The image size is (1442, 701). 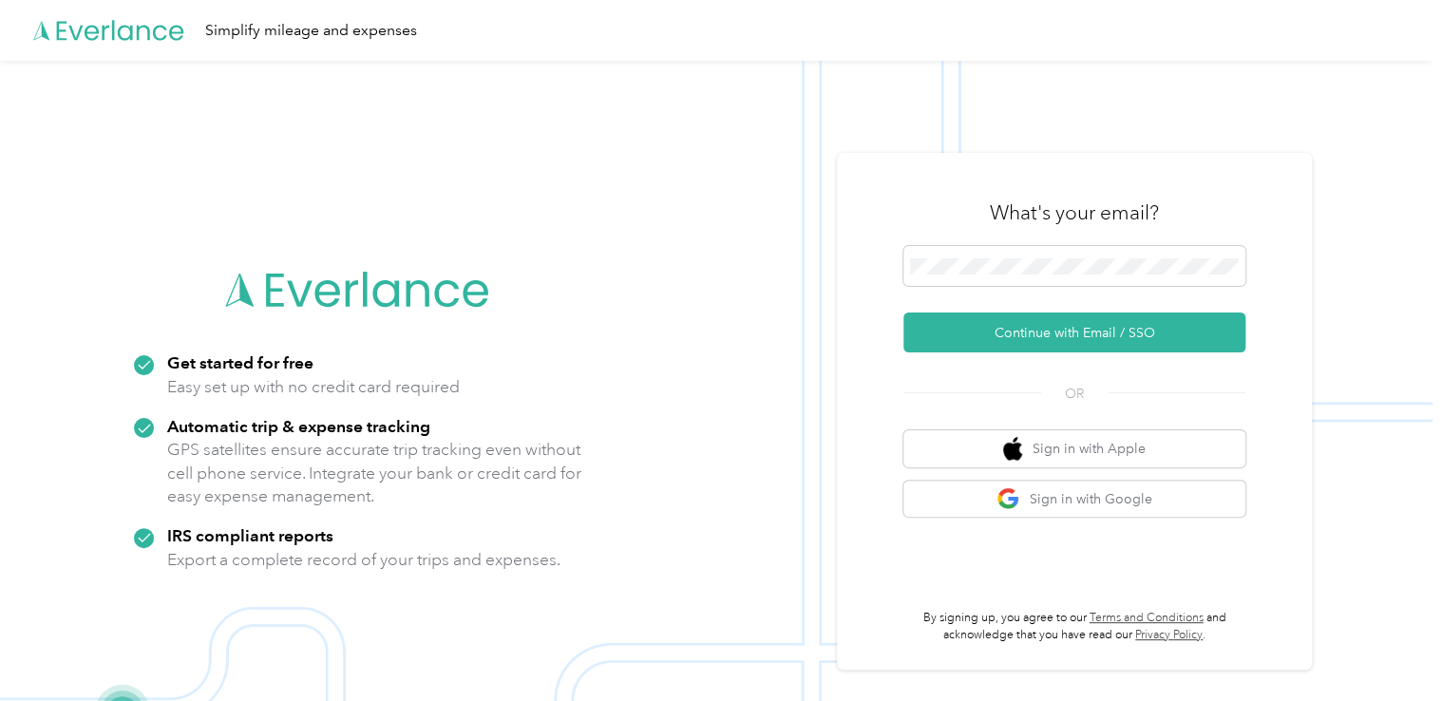 What do you see at coordinates (1147, 618) in the screenshot?
I see `a: Terms and Conditions` at bounding box center [1147, 618].